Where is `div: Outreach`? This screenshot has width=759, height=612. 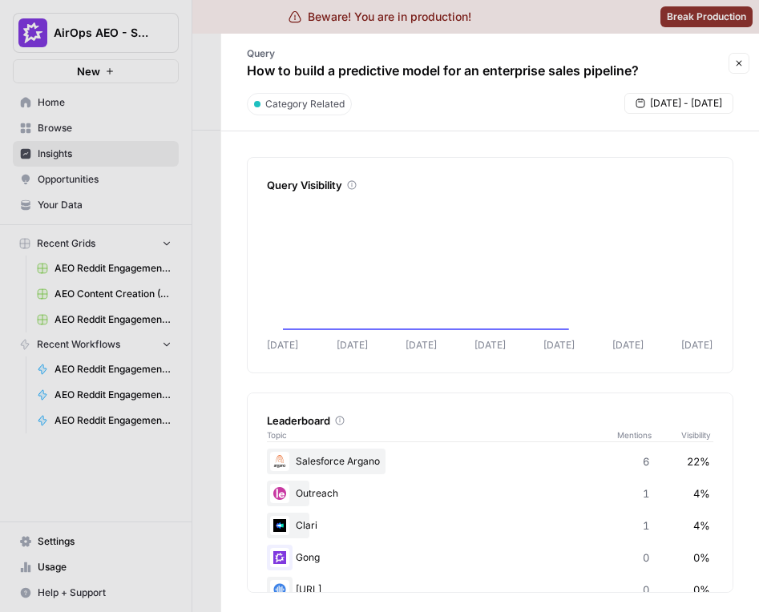 div: Outreach is located at coordinates (490, 494).